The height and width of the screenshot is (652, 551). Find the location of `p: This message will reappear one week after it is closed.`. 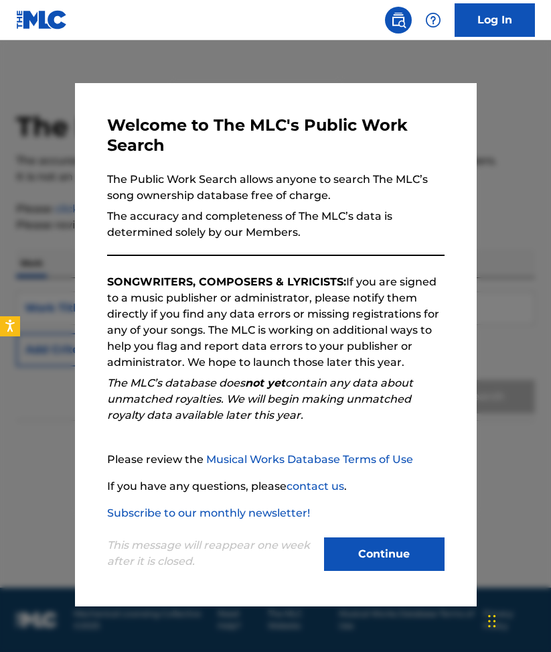

p: This message will reappear one week after it is closed. is located at coordinates (212, 553).